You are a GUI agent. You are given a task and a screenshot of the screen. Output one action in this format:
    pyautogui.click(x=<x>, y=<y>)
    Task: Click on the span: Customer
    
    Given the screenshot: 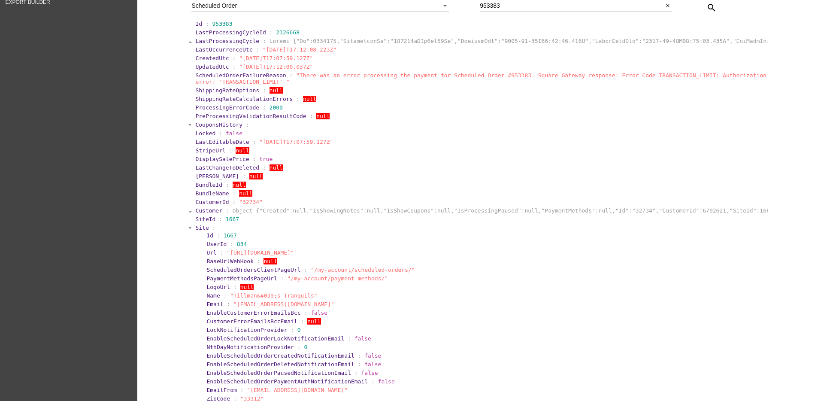 What is the action you would take?
    pyautogui.click(x=209, y=210)
    